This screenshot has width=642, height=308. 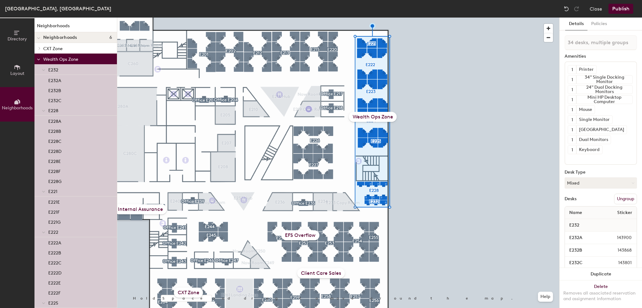 I want to click on div: Internal Assurance, so click(x=140, y=209).